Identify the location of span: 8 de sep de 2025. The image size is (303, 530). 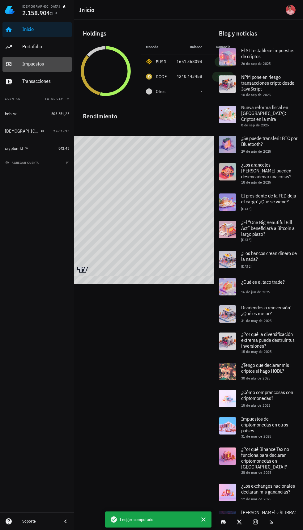
(255, 125).